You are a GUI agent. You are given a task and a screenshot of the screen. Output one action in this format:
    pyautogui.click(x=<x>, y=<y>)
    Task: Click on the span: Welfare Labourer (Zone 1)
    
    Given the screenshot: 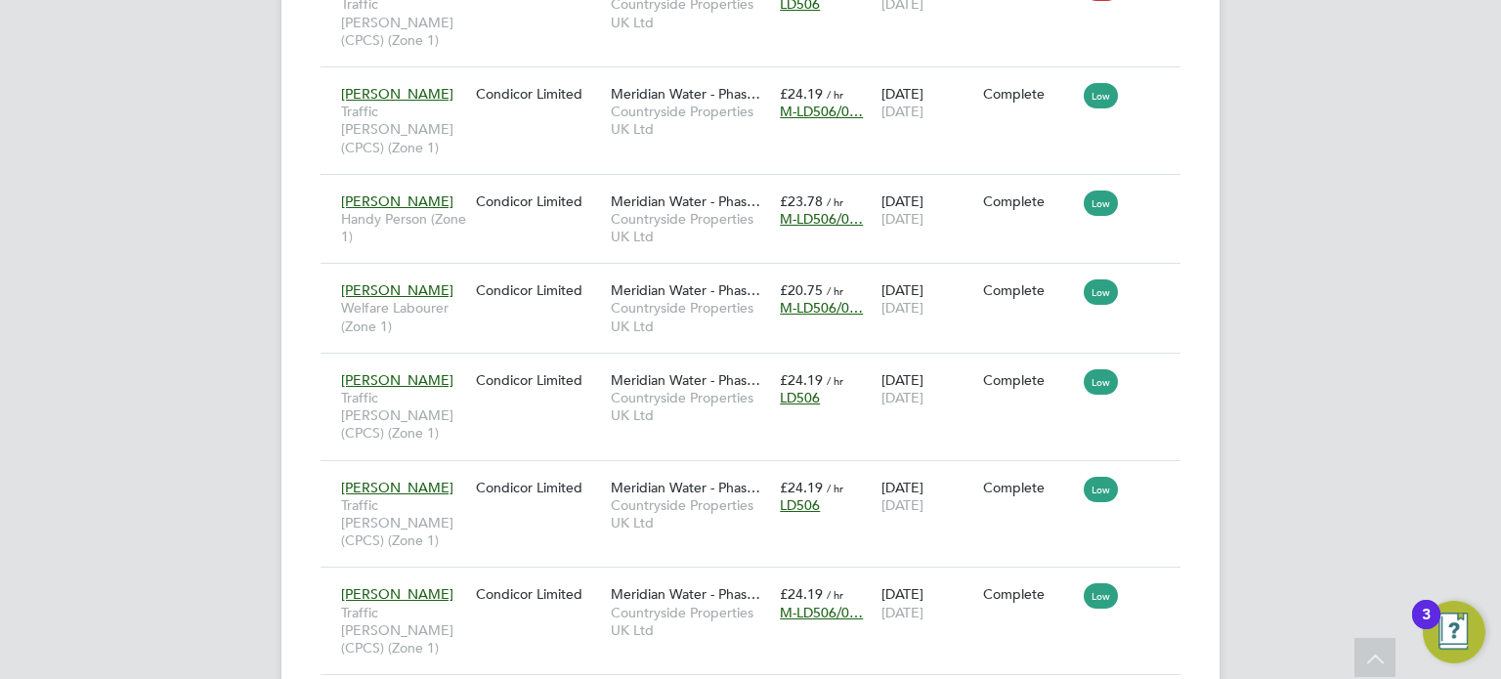 What is the action you would take?
    pyautogui.click(x=404, y=317)
    